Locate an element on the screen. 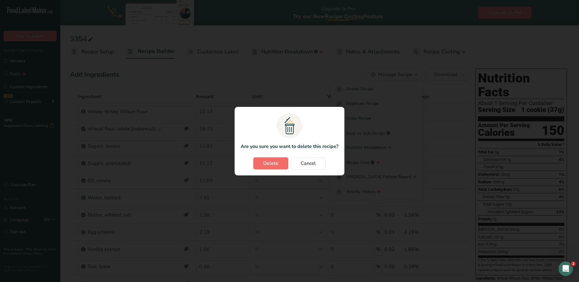 This screenshot has width=579, height=282. button: Cancel is located at coordinates (308, 163).